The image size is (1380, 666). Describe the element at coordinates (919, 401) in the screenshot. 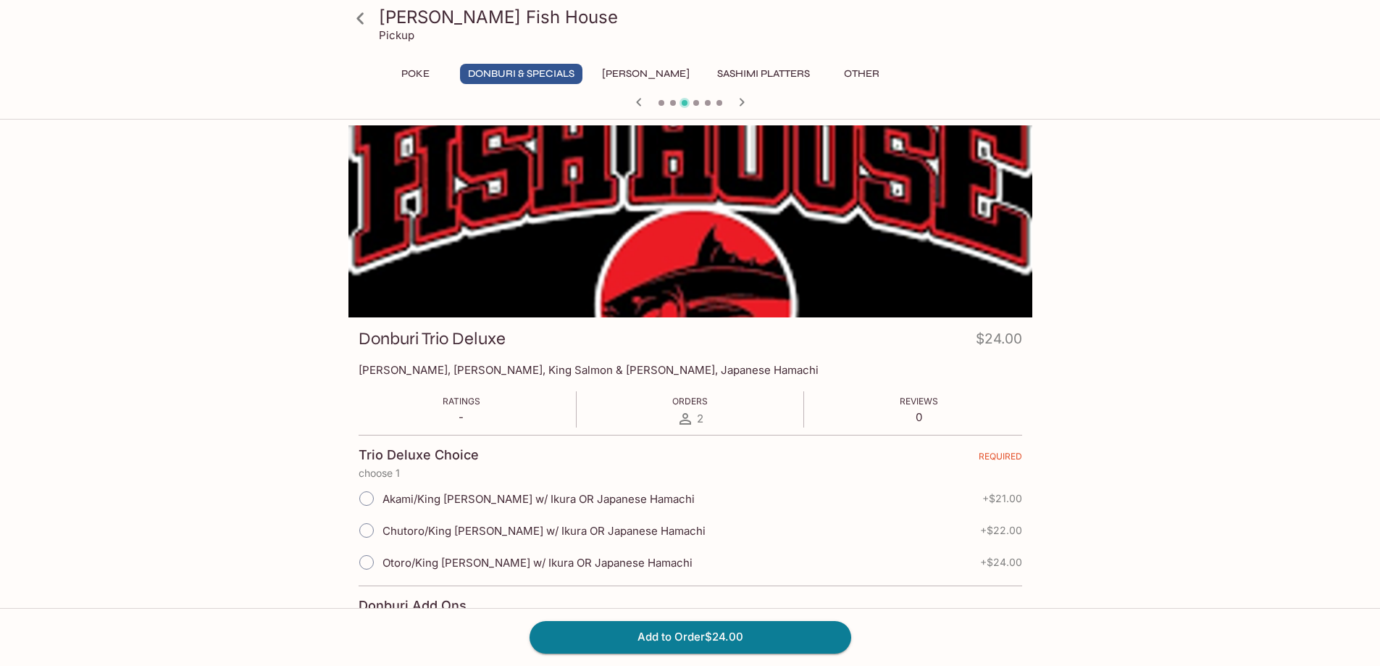

I see `span: Reviews` at that location.